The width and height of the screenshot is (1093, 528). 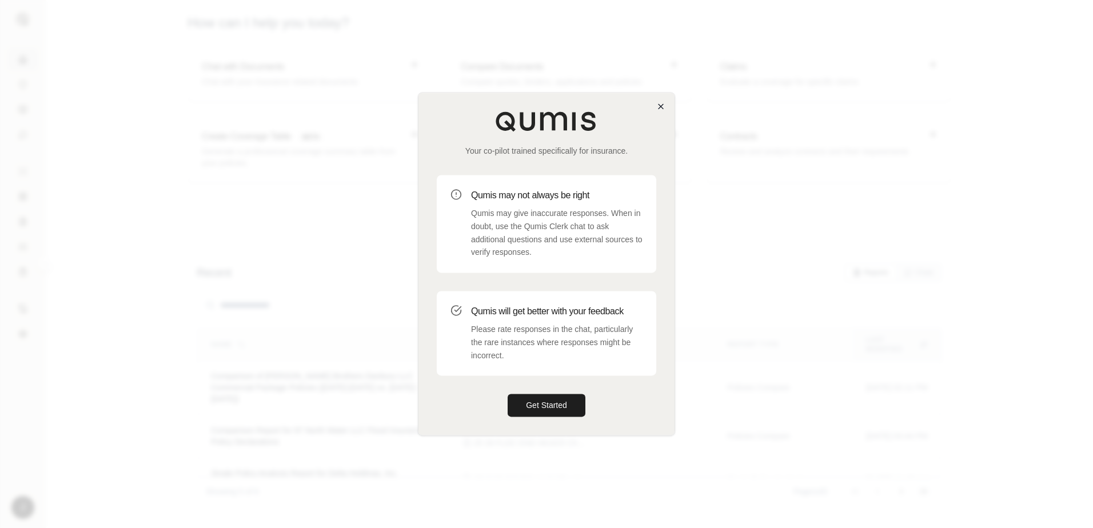 What do you see at coordinates (546, 151) in the screenshot?
I see `p: Your co-pilot trained specifically for insurance.` at bounding box center [546, 151].